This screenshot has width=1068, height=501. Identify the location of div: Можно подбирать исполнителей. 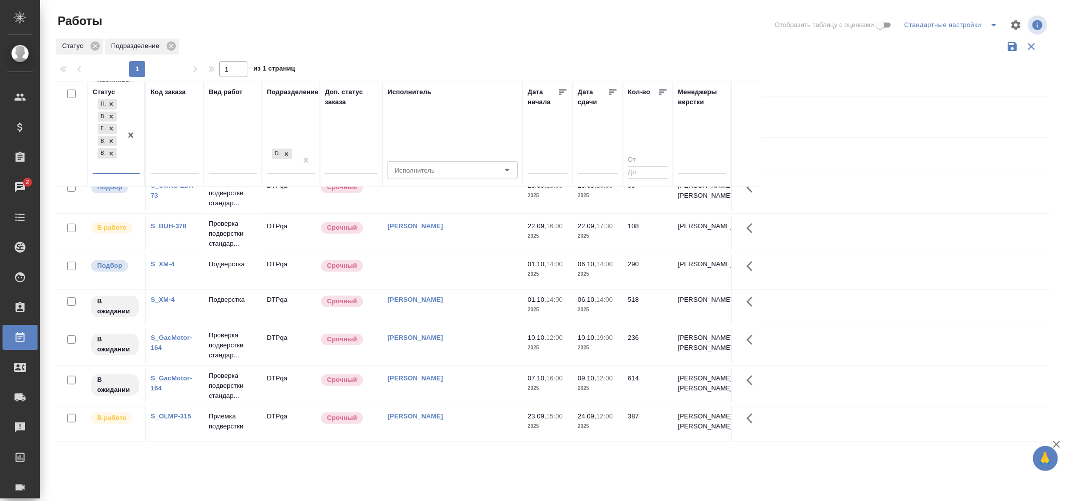
(115, 187).